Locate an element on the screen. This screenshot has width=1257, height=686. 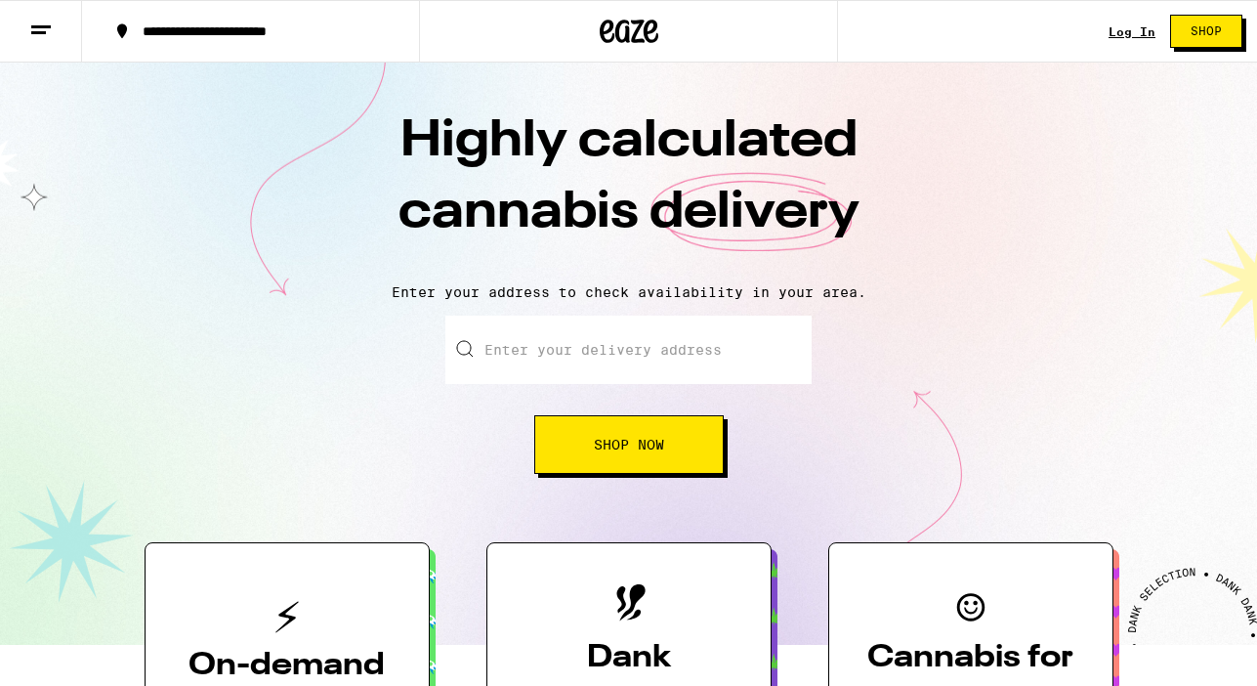
a: Log In is located at coordinates (1132, 31).